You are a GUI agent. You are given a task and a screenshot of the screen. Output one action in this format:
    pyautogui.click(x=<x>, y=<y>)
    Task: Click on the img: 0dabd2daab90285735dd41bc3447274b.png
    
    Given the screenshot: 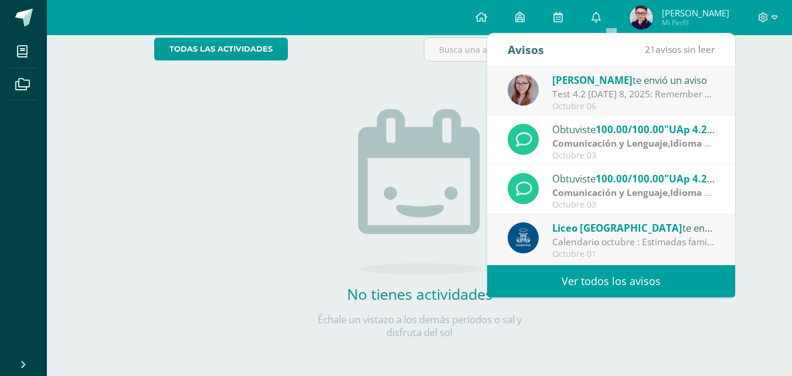 What is the action you would take?
    pyautogui.click(x=641, y=18)
    